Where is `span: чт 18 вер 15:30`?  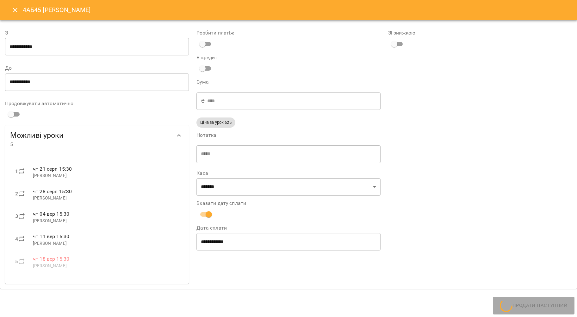
span: чт 18 вер 15:30 is located at coordinates (51, 259).